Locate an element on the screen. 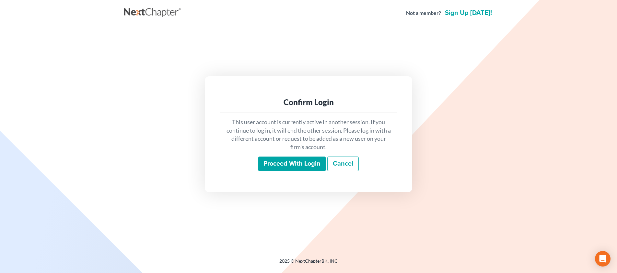 This screenshot has height=273, width=617. a: Cancel is located at coordinates (343, 164).